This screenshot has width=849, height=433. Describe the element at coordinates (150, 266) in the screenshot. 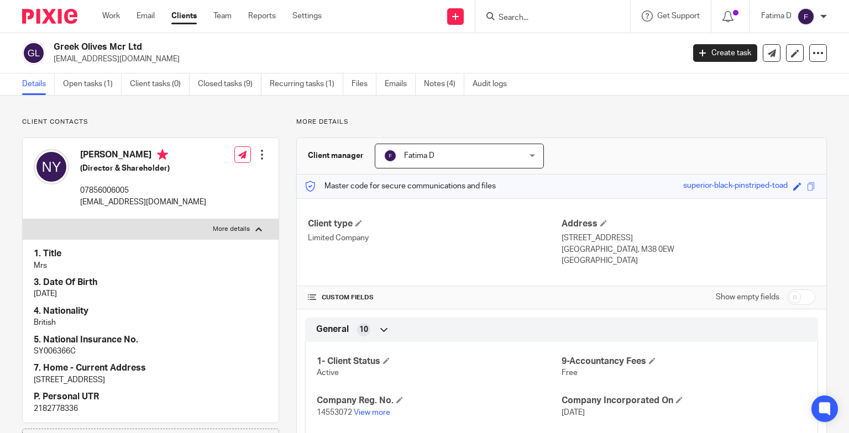

I see `p: Mrs` at that location.